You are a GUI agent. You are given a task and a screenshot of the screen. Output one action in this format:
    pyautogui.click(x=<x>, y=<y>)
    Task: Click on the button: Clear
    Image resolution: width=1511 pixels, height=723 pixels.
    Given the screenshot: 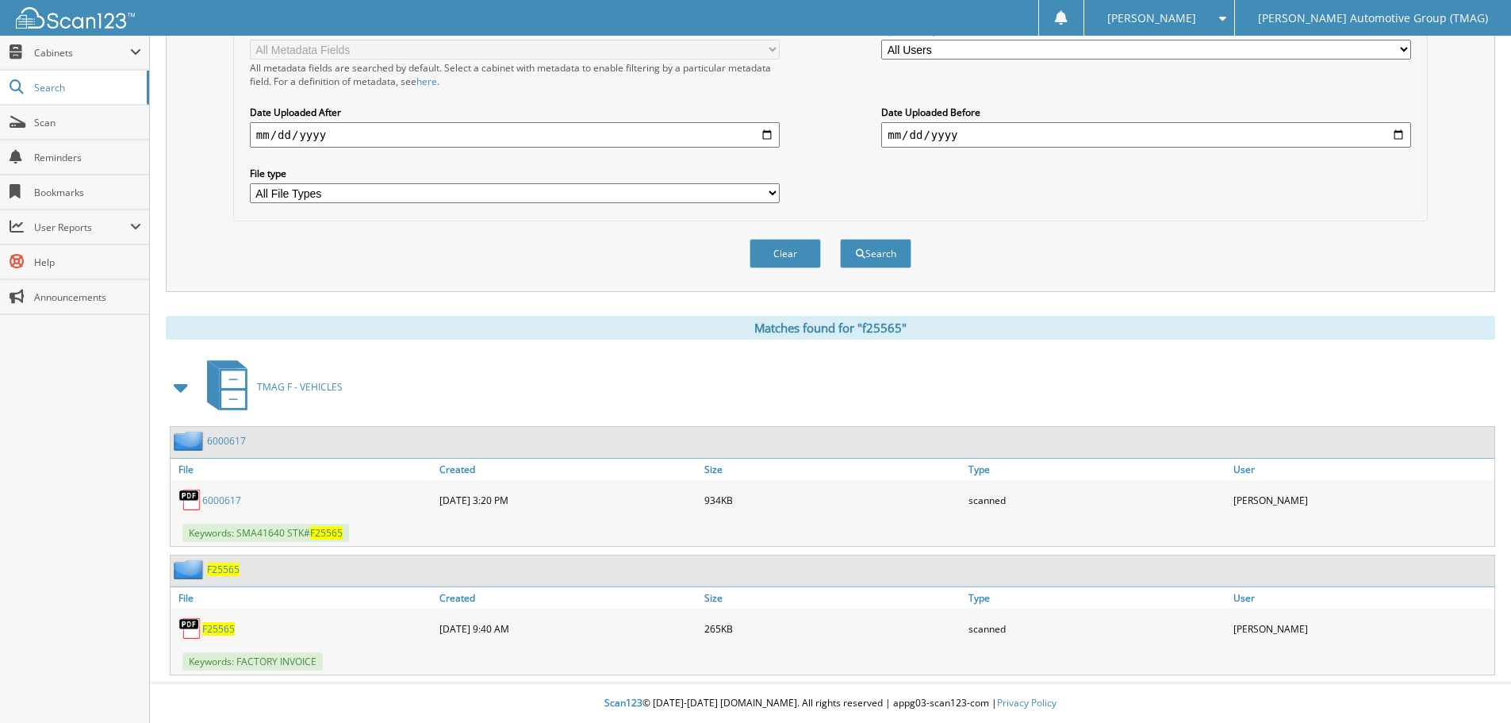 What is the action you would take?
    pyautogui.click(x=785, y=253)
    